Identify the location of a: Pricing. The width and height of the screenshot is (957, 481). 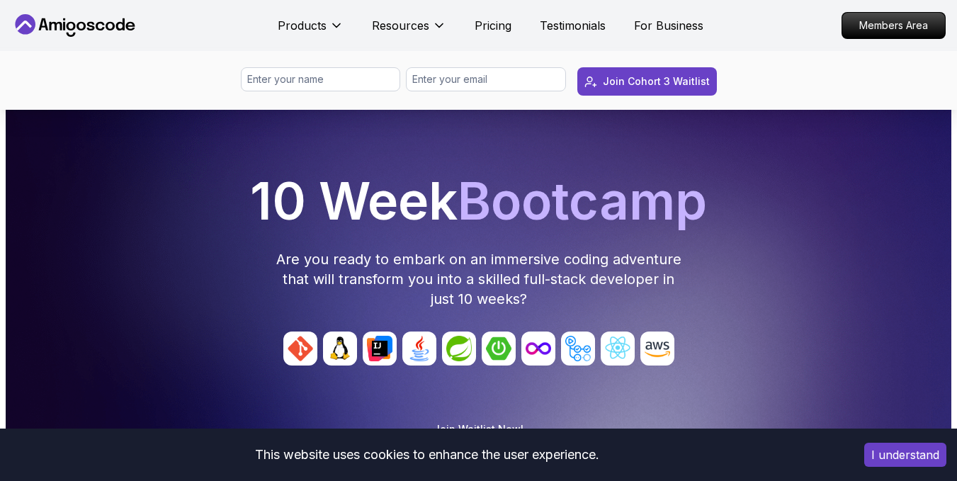
(493, 26).